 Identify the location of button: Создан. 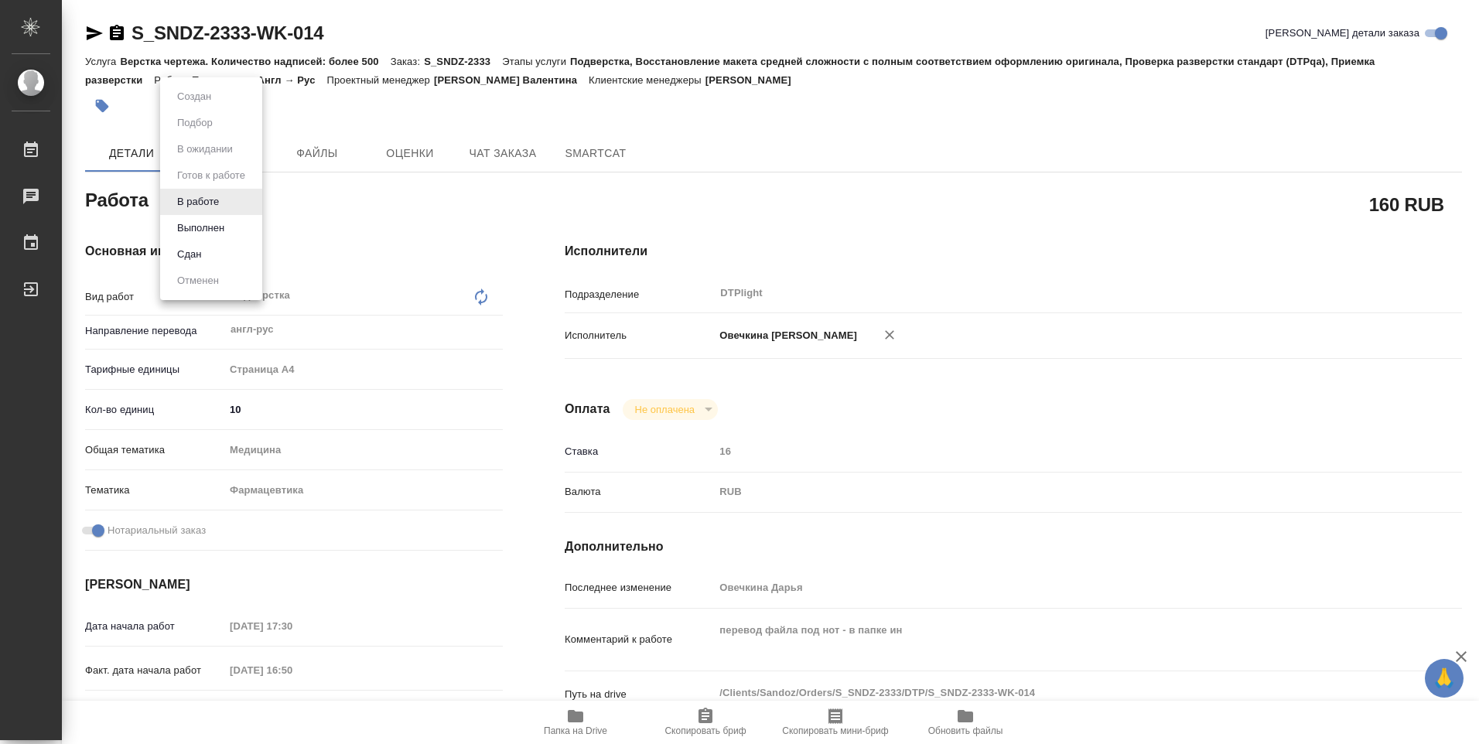
(194, 97).